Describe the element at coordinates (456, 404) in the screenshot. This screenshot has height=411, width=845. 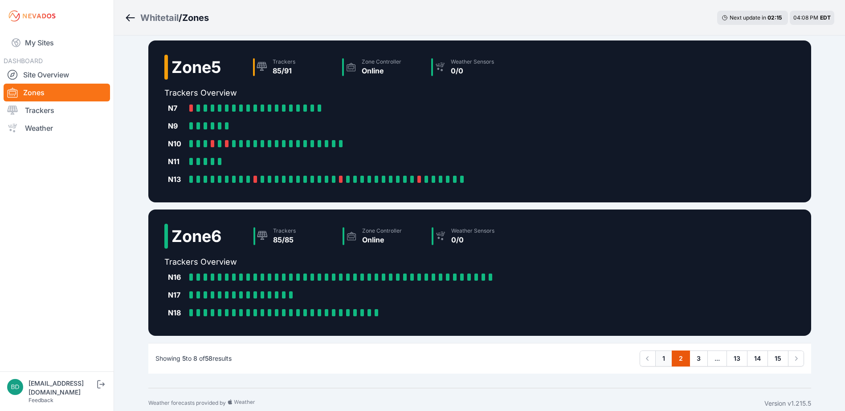
I see `div: Weather forecasts provided by` at that location.